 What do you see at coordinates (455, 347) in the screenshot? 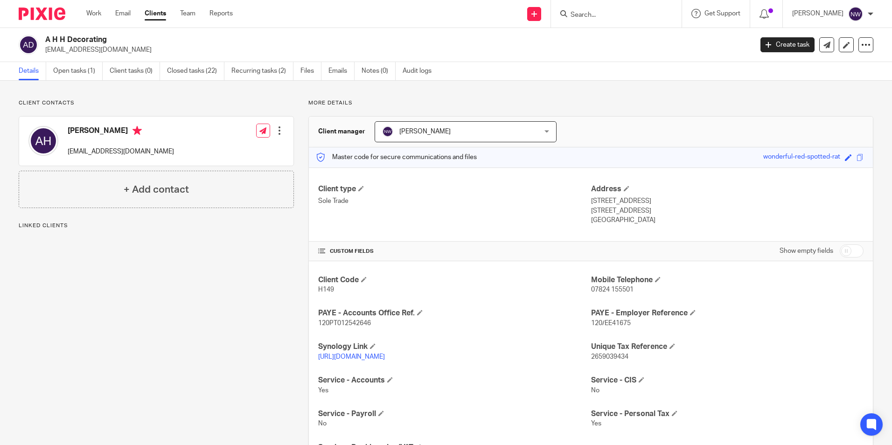
I see `h4: Synology Link` at bounding box center [455, 347].